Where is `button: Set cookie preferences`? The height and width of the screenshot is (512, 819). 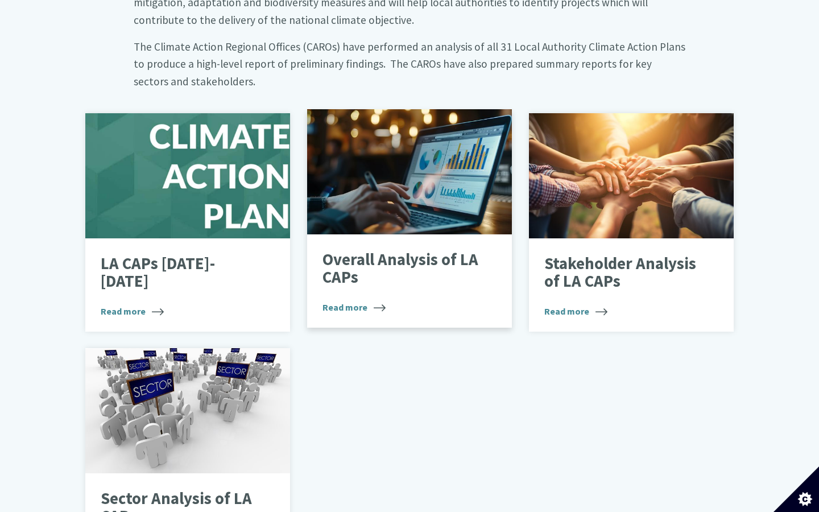 button: Set cookie preferences is located at coordinates (796, 489).